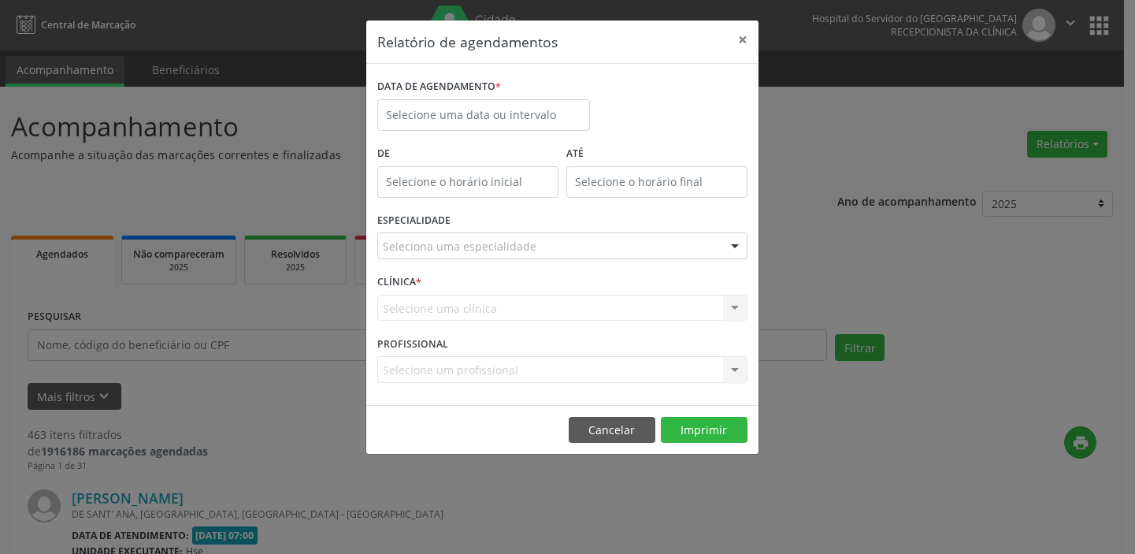 The height and width of the screenshot is (554, 1135). What do you see at coordinates (743, 39) in the screenshot?
I see `button: Close` at bounding box center [743, 39].